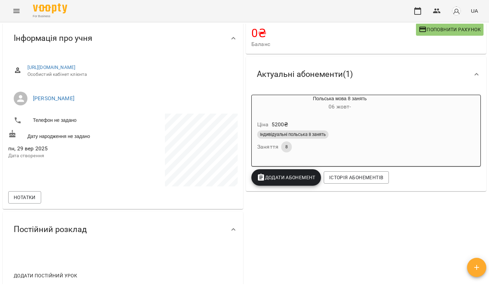  I want to click on div: Польська мова 8 занять, so click(340, 103).